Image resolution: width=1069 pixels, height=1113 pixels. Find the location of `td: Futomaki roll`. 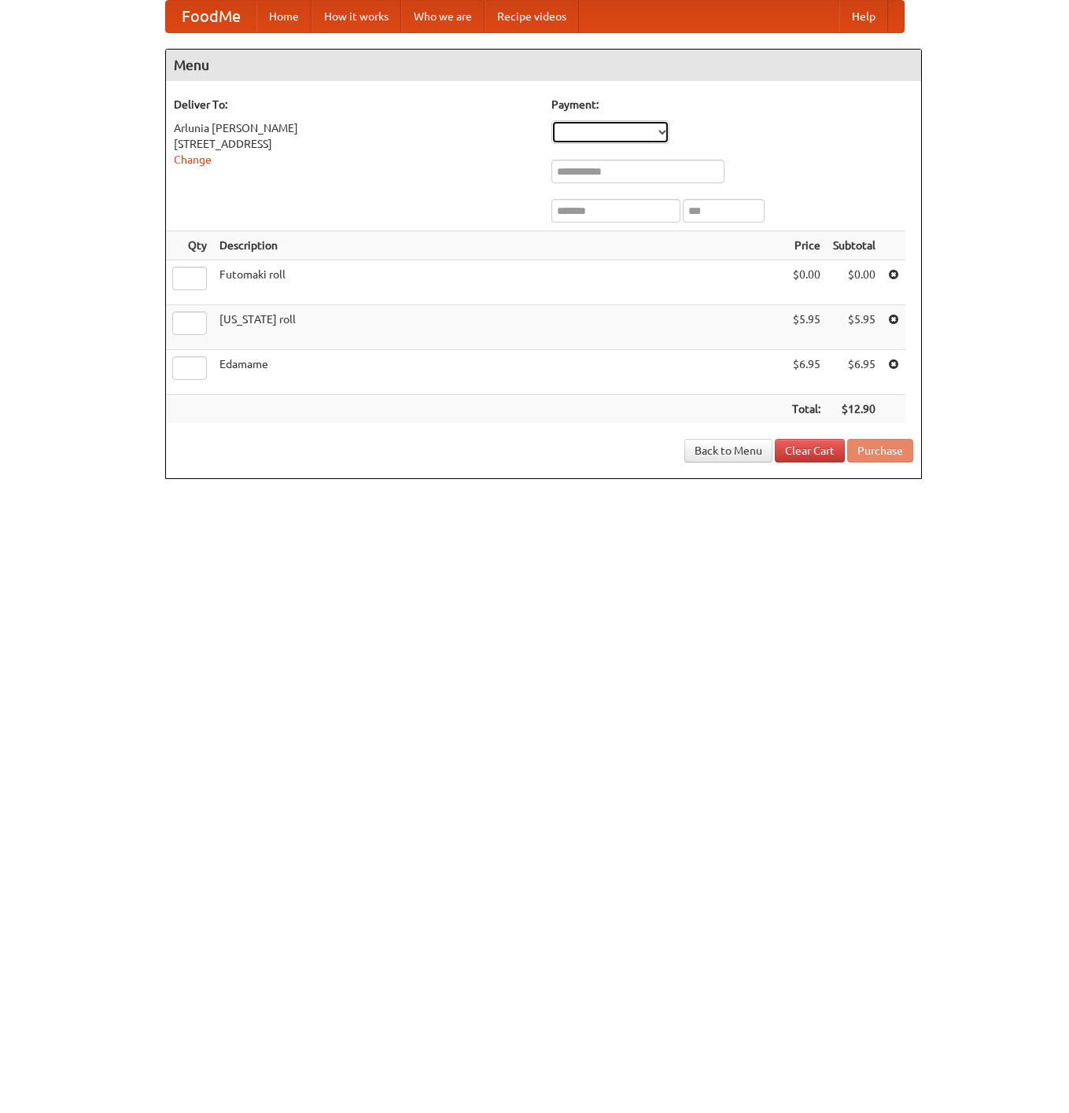

td: Futomaki roll is located at coordinates (500, 282).